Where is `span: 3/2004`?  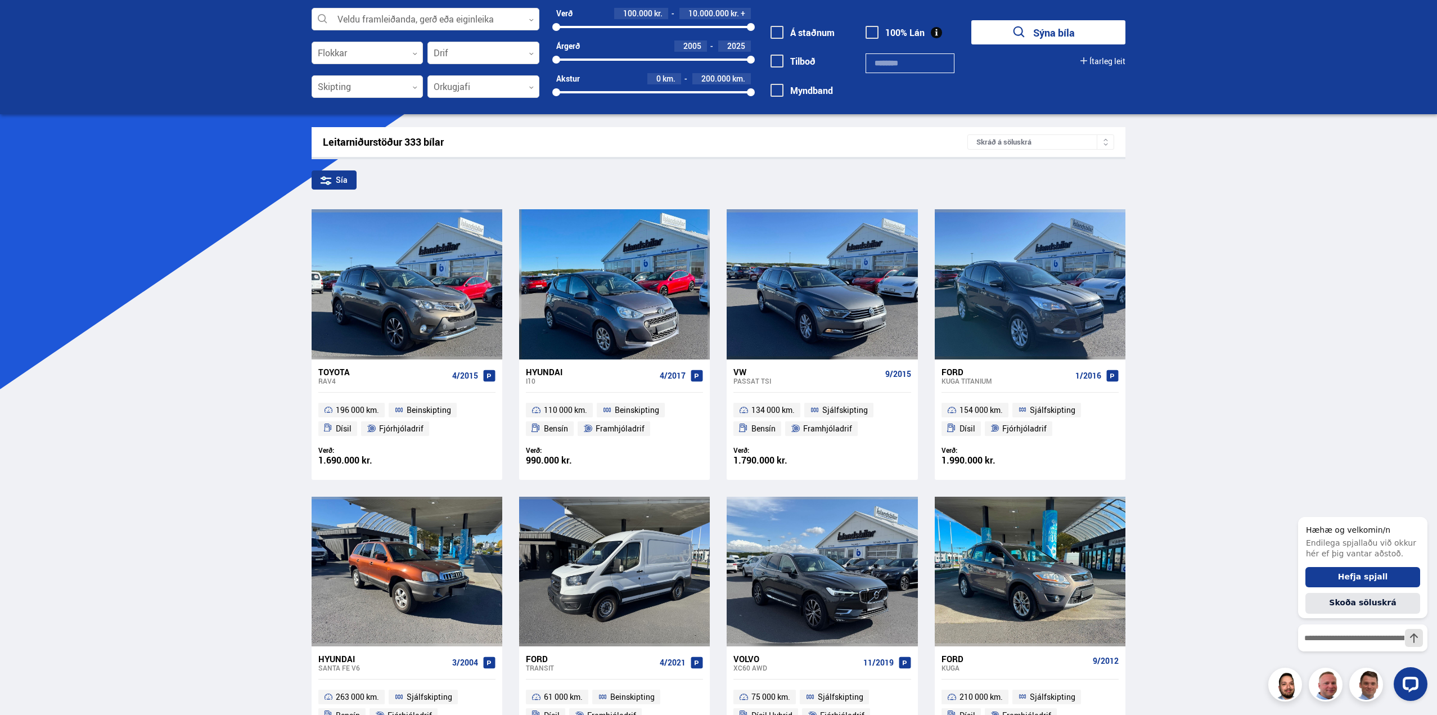 span: 3/2004 is located at coordinates (465, 663).